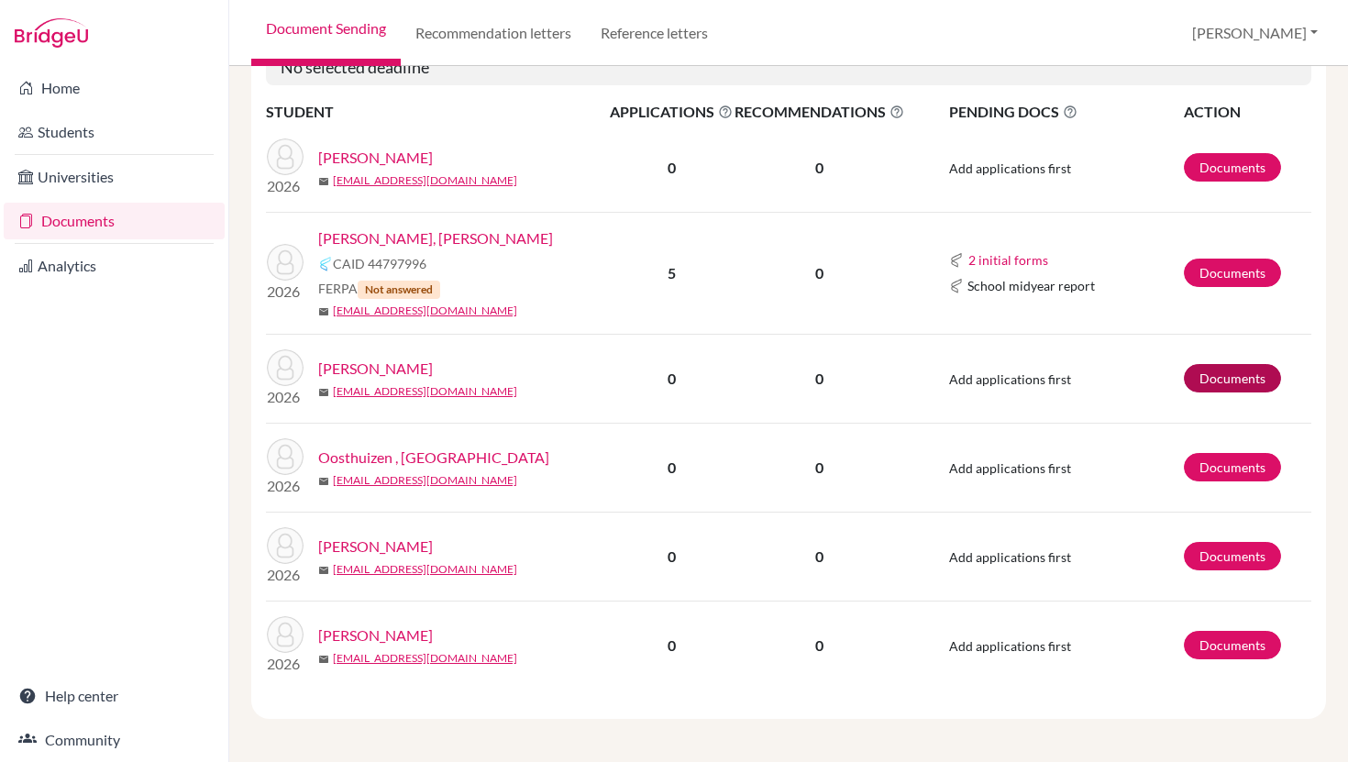  I want to click on img: Garron Lorini, Sarah, so click(285, 262).